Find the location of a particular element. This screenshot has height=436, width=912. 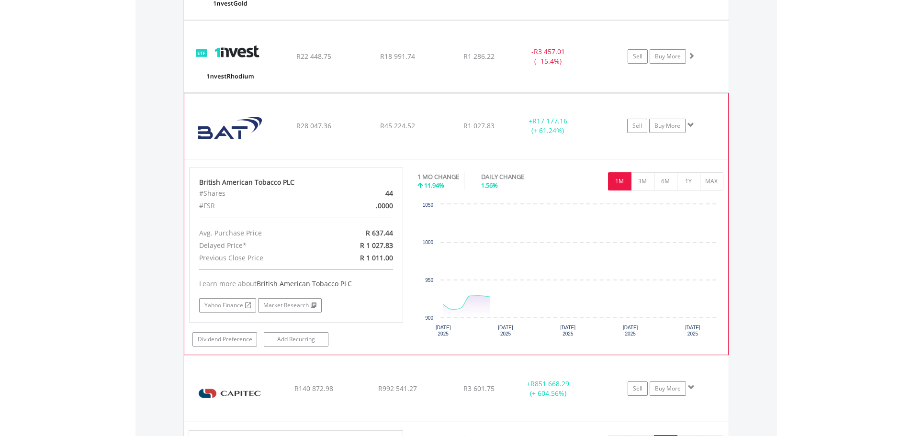

span: R1 286.22 is located at coordinates (479, 56).